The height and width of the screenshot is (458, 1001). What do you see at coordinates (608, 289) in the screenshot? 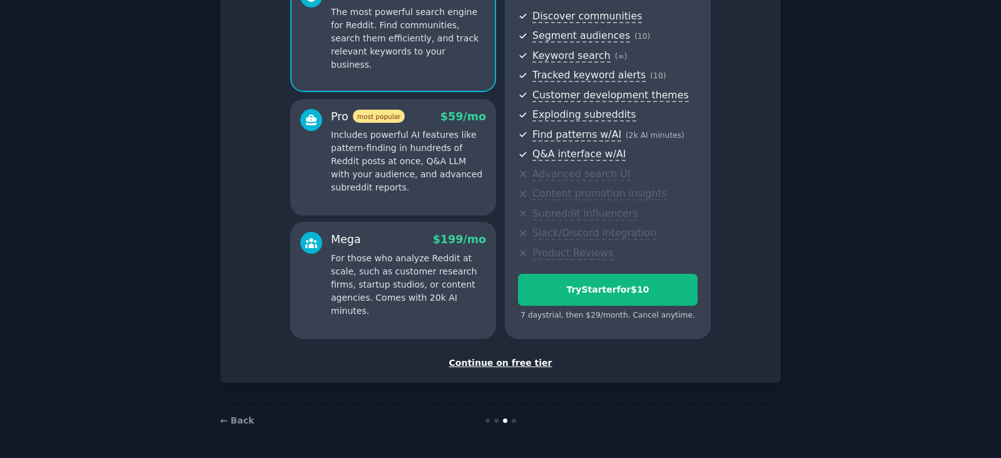
I see `button: TryStarterfor$10` at bounding box center [608, 289].